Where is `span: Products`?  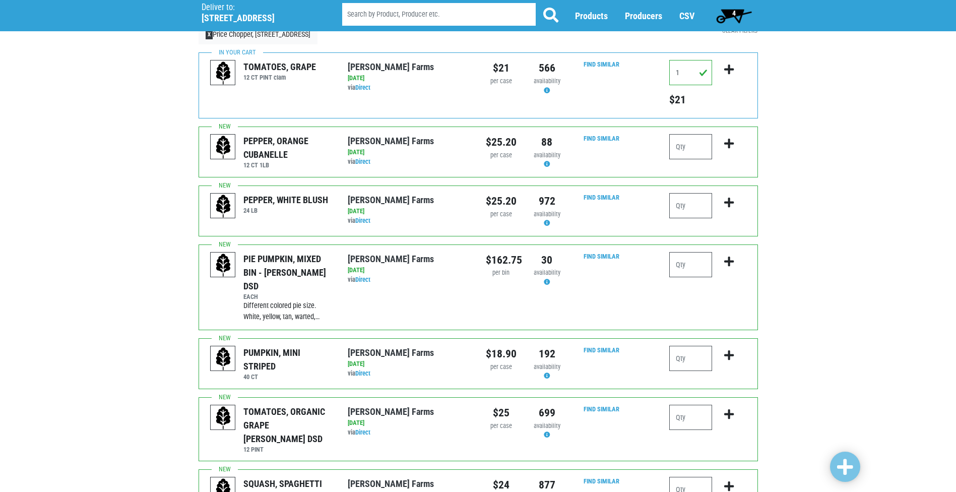
span: Products is located at coordinates (591, 16).